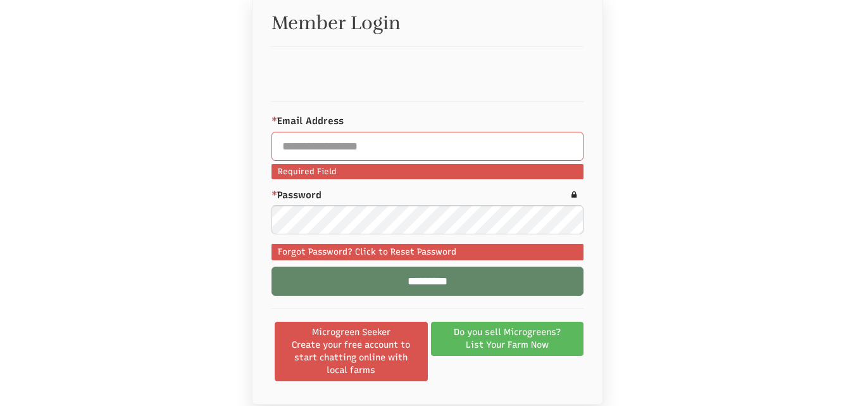  Describe the element at coordinates (351, 351) in the screenshot. I see `a: Microgreen SeekerCreate your free account to start chatting online with local farms` at that location.